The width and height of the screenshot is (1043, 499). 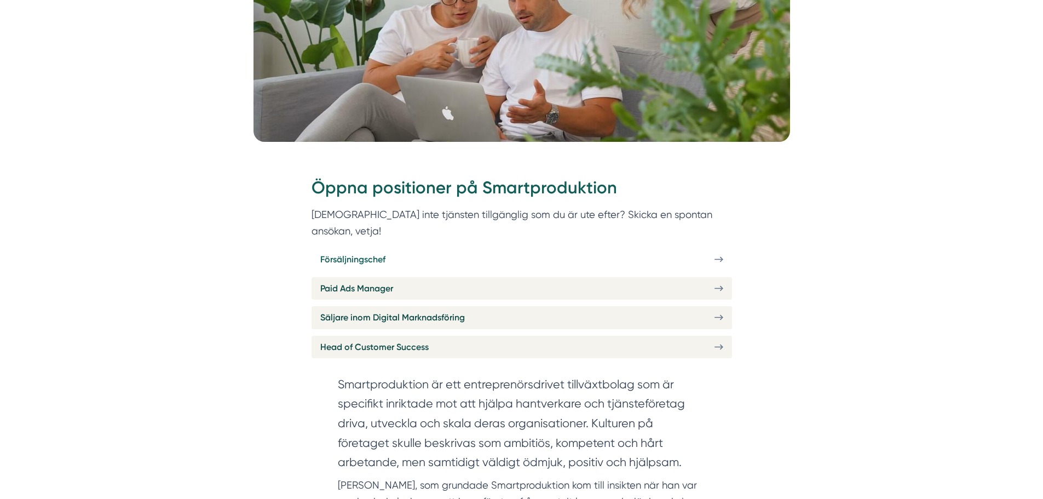 What do you see at coordinates (522, 346) in the screenshot?
I see `a: Head of Customer Success` at bounding box center [522, 346].